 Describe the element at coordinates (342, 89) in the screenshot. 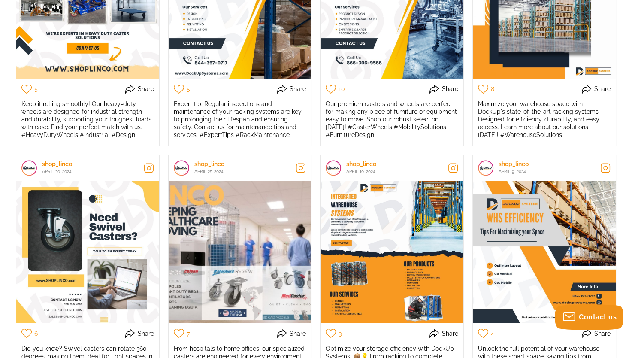

I see `div: 10` at that location.